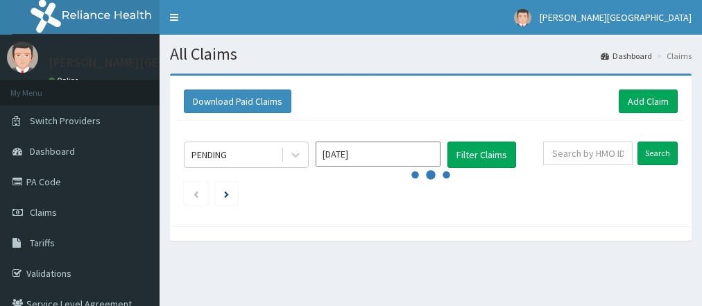 This screenshot has height=306, width=702. What do you see at coordinates (431, 175) in the screenshot?
I see `svg: audio-loading` at bounding box center [431, 175].